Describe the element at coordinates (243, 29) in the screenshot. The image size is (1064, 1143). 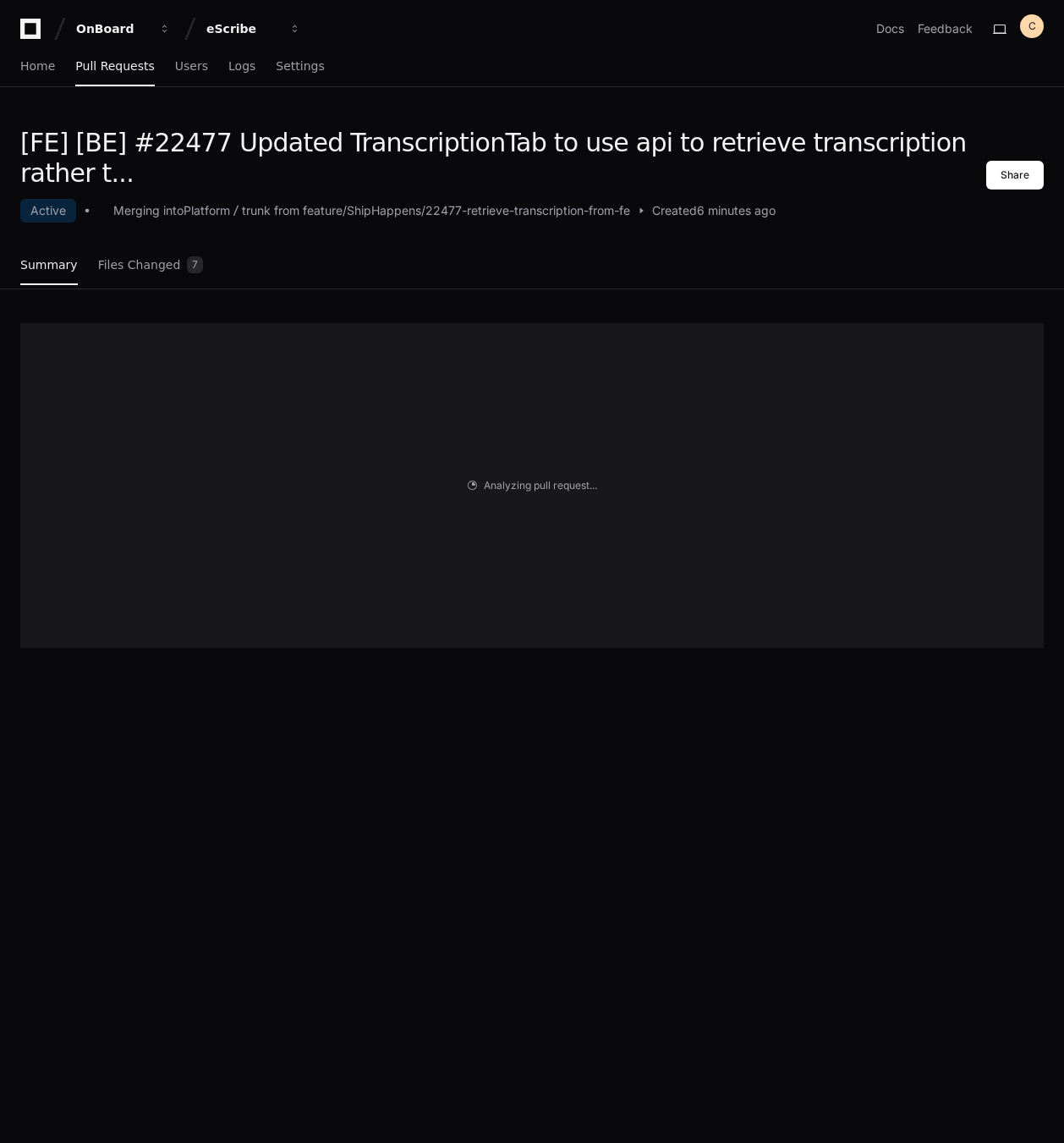
I see `div: eScribe` at that location.